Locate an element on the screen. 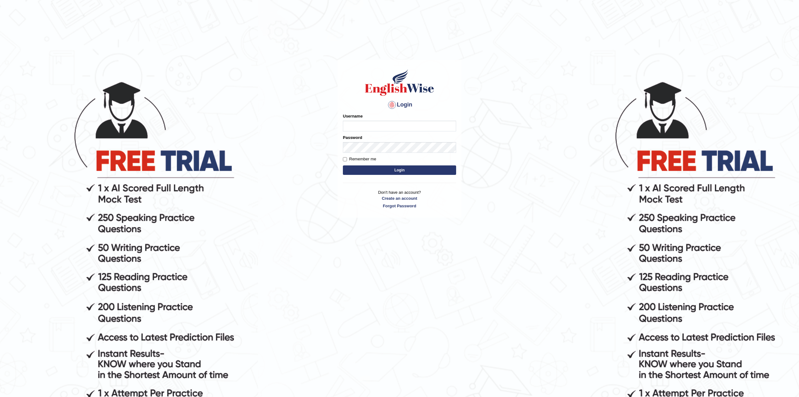 Image resolution: width=799 pixels, height=397 pixels. input: Remember me is located at coordinates (345, 159).